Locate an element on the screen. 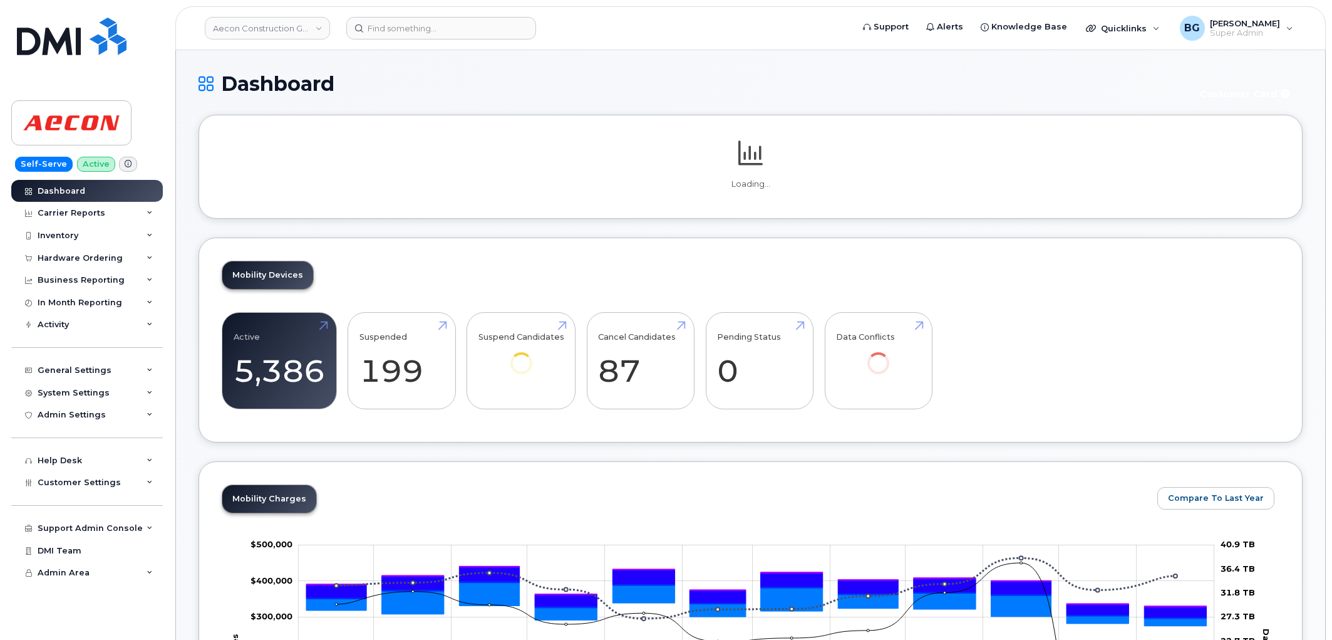 This screenshot has width=1332, height=640. a: Data Conflicts is located at coordinates (878, 355).